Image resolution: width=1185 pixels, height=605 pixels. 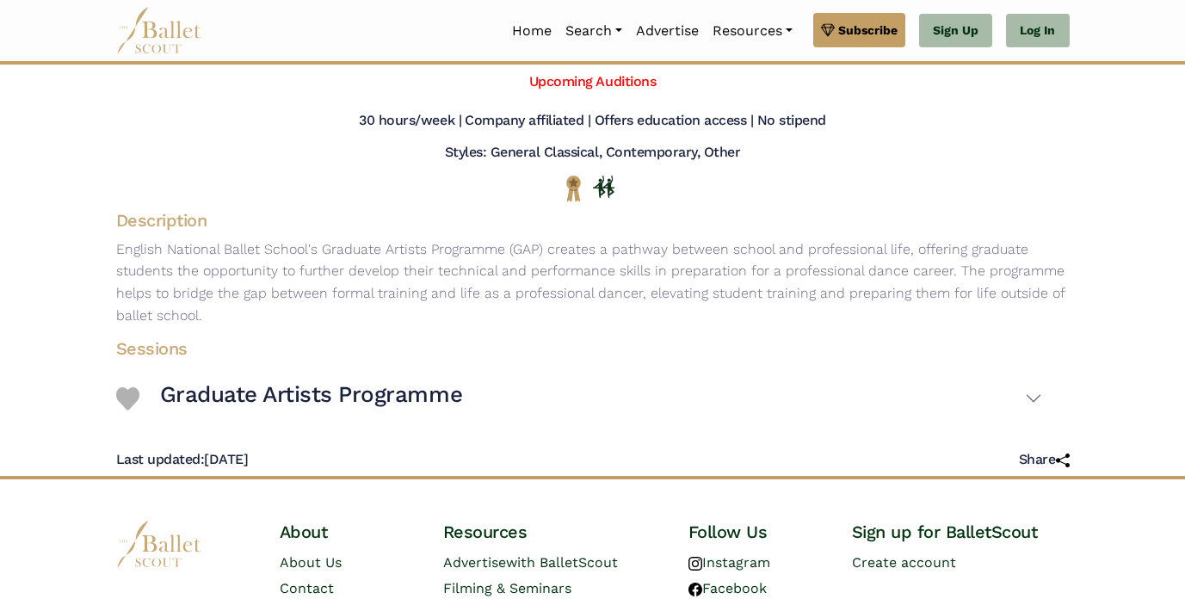 I want to click on a: Home, so click(x=532, y=31).